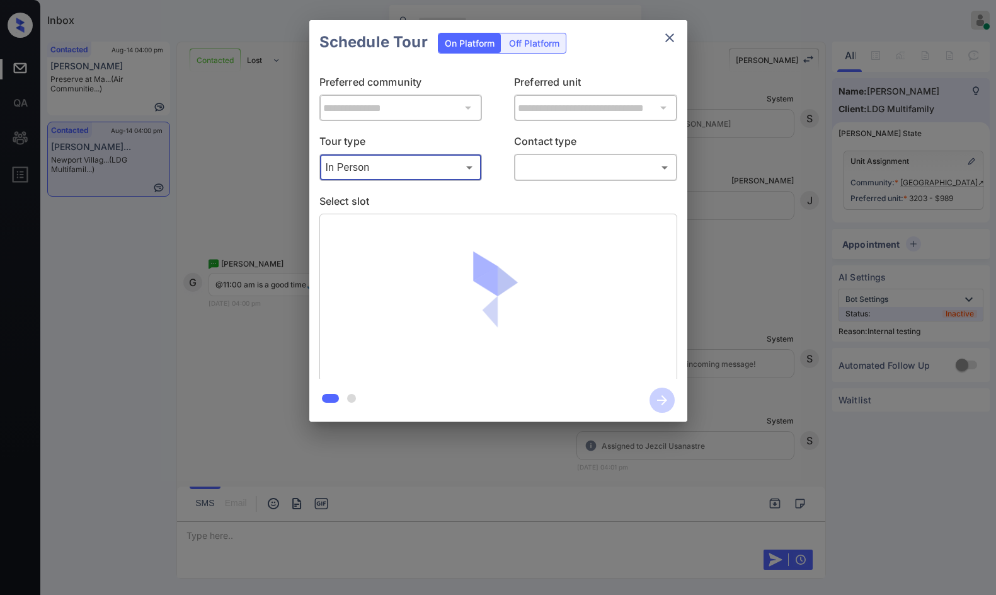 The width and height of the screenshot is (996, 595). What do you see at coordinates (595, 144) in the screenshot?
I see `p: Contact type` at bounding box center [595, 144].